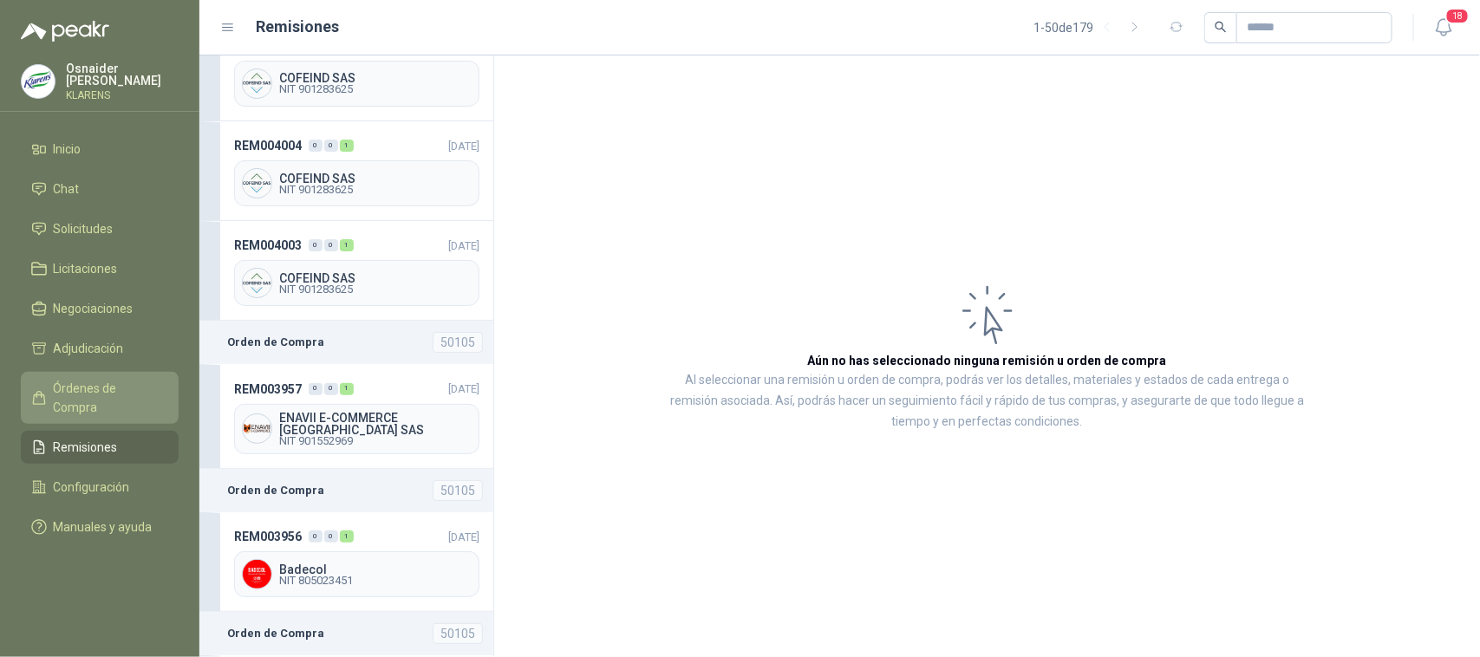  Describe the element at coordinates (100, 269) in the screenshot. I see `a: Licitaciones` at that location.